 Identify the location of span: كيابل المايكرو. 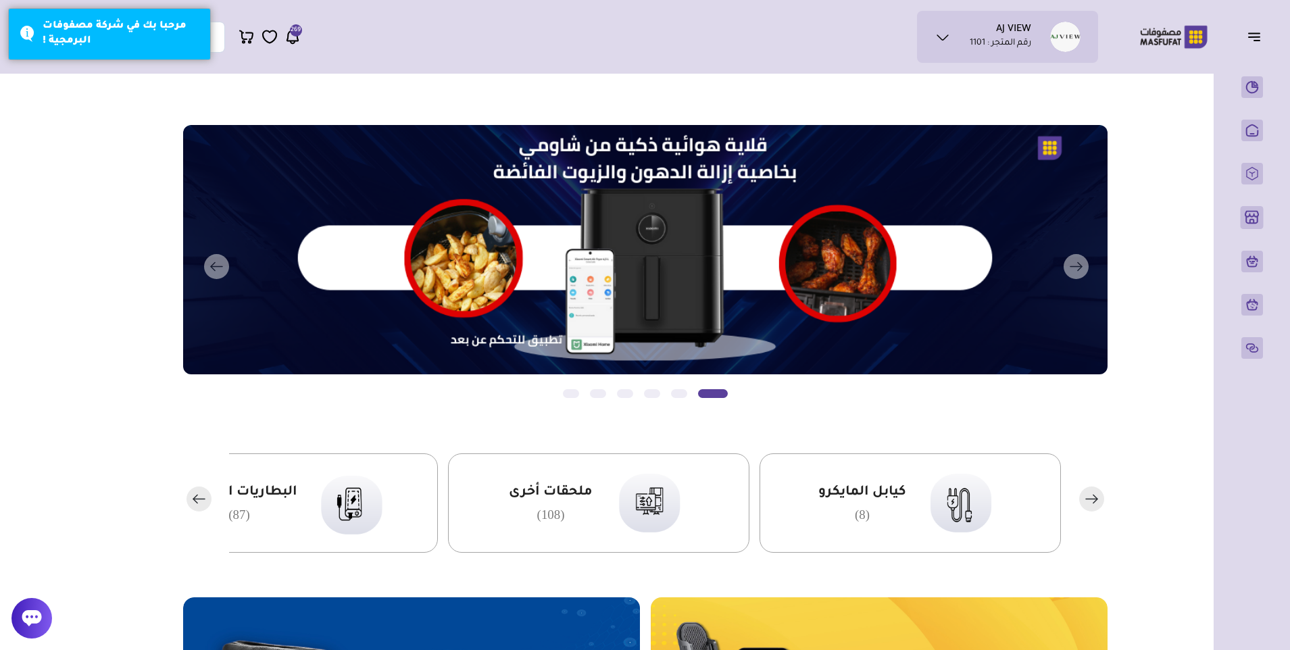
(862, 493).